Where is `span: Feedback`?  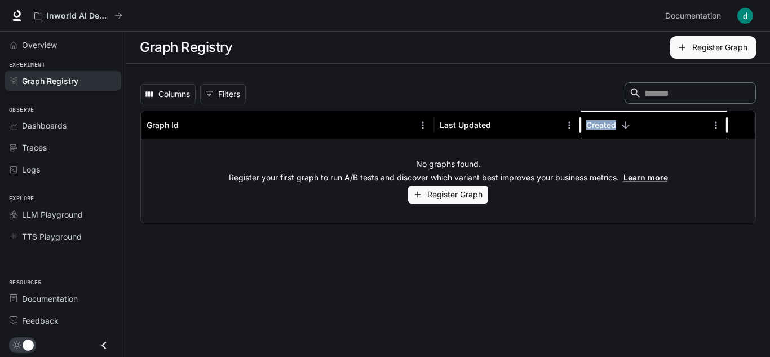
span: Feedback is located at coordinates (40, 320).